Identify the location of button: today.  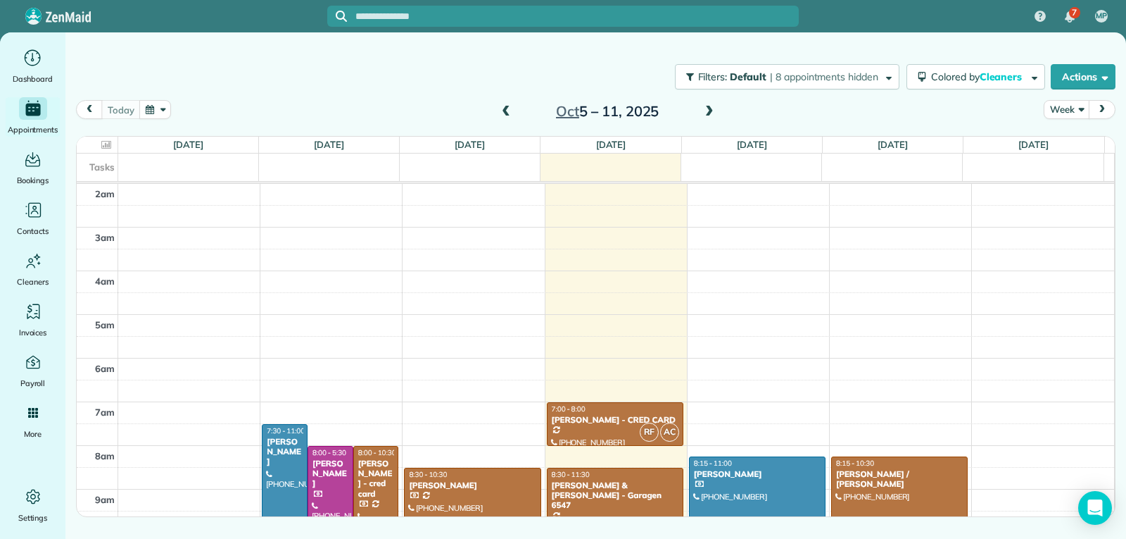
(120, 109).